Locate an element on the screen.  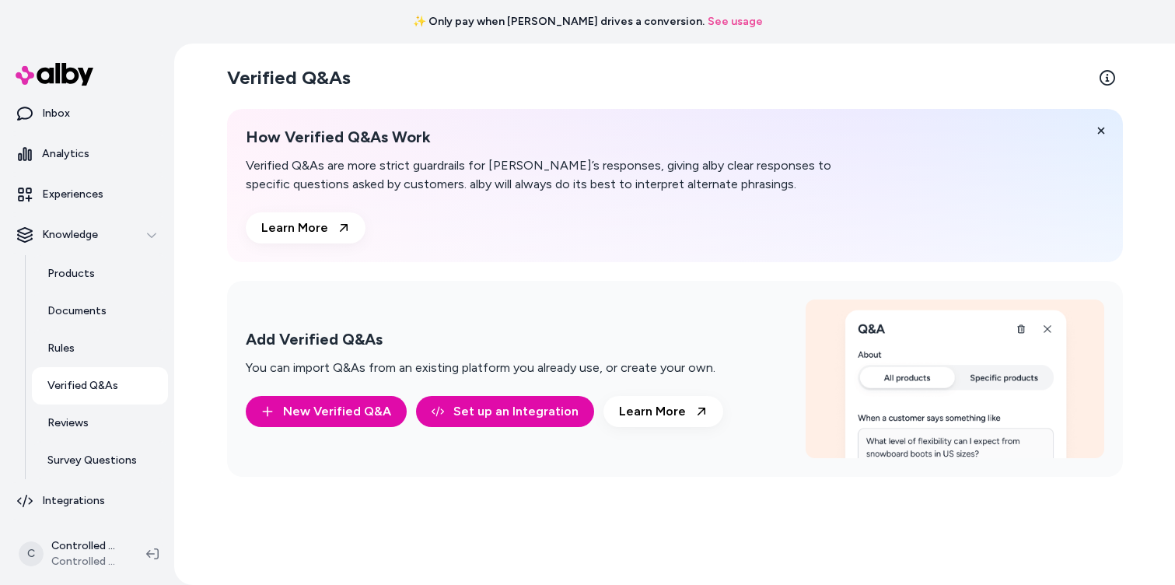
span: Controlled Chaos is located at coordinates (86, 561).